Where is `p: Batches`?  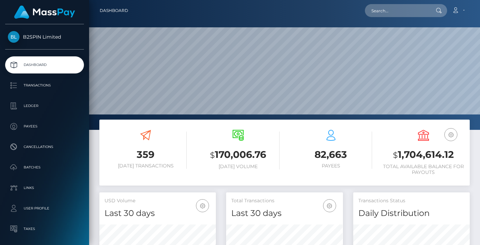 p: Batches is located at coordinates (45, 168).